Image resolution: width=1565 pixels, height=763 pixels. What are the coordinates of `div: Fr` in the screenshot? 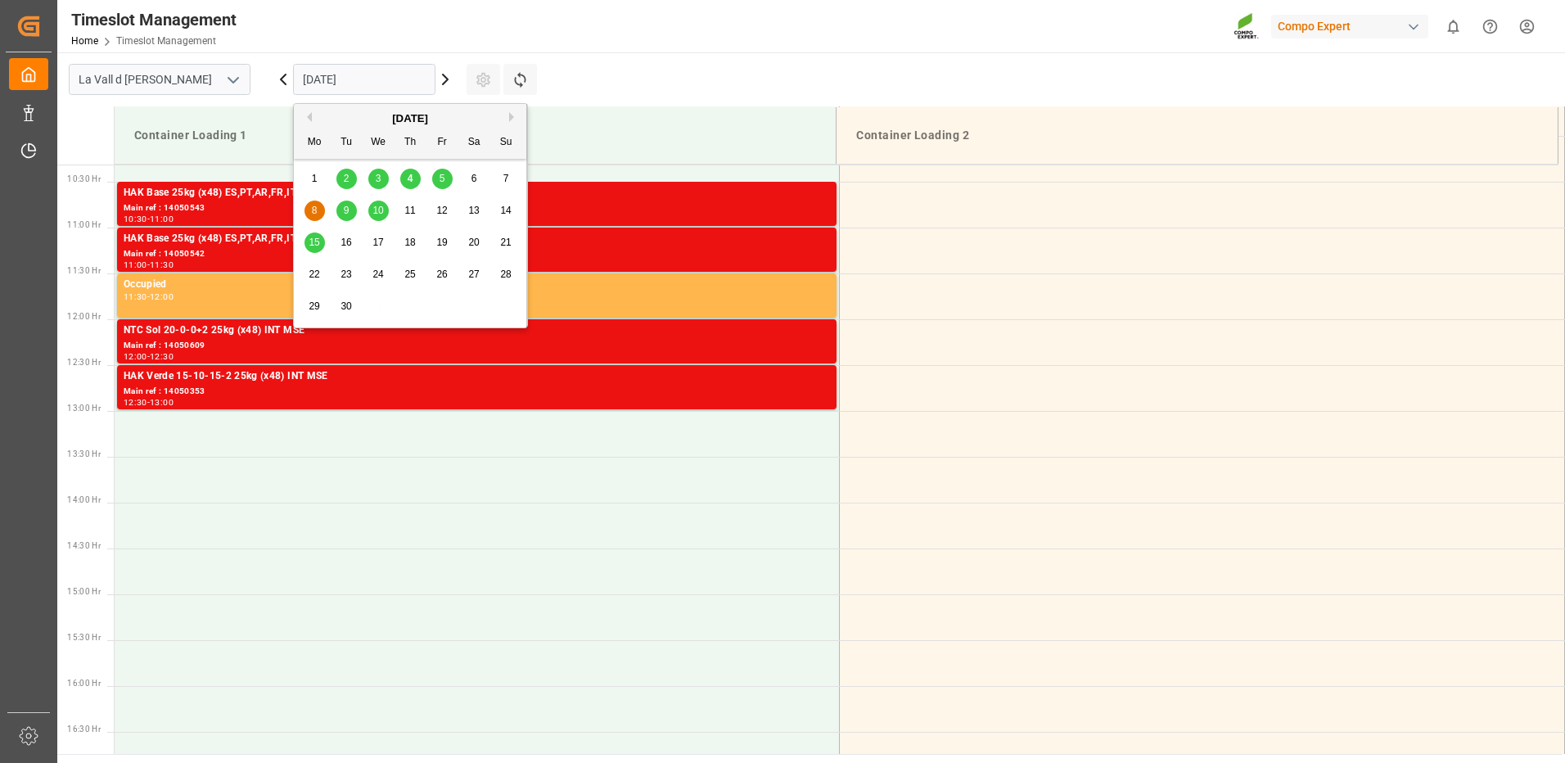 It's located at (442, 142).